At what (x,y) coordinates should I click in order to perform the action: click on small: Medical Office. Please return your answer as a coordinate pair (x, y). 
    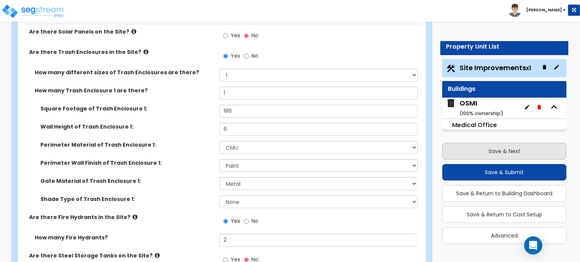
    Looking at the image, I should click on (474, 125).